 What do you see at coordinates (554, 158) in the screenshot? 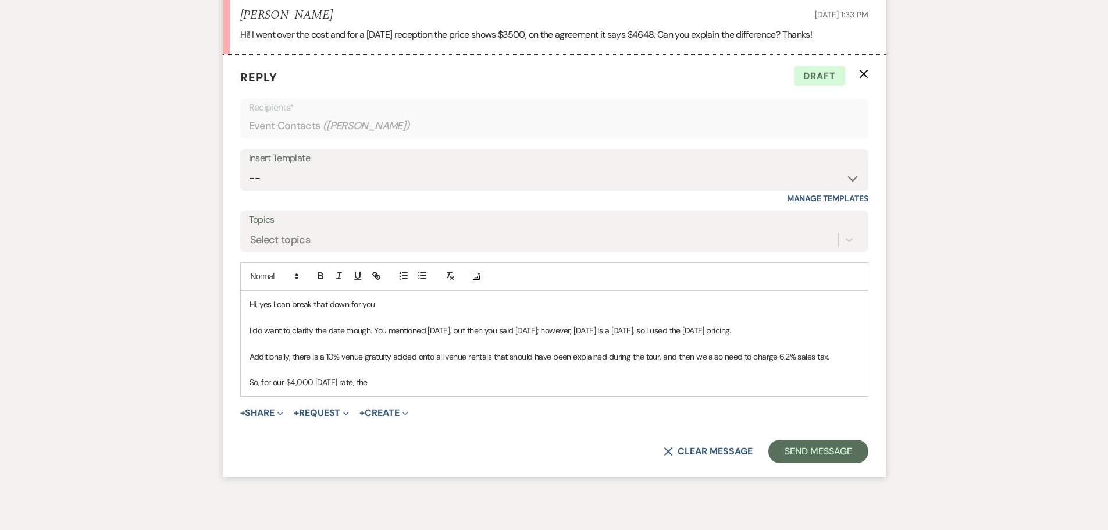
I see `div: Insert Template` at bounding box center [554, 158].